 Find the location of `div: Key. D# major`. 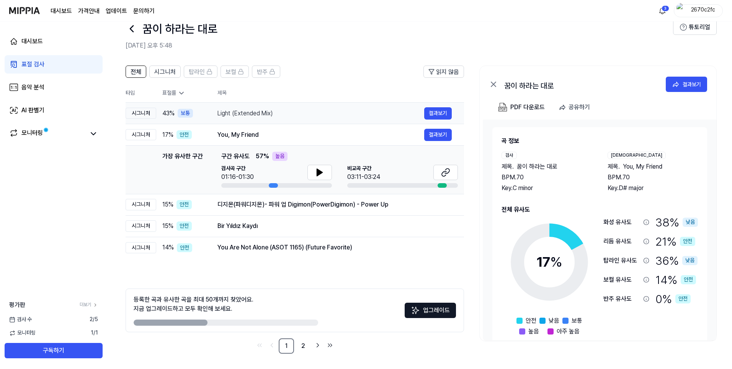

div: Key. D# major is located at coordinates (653, 188).